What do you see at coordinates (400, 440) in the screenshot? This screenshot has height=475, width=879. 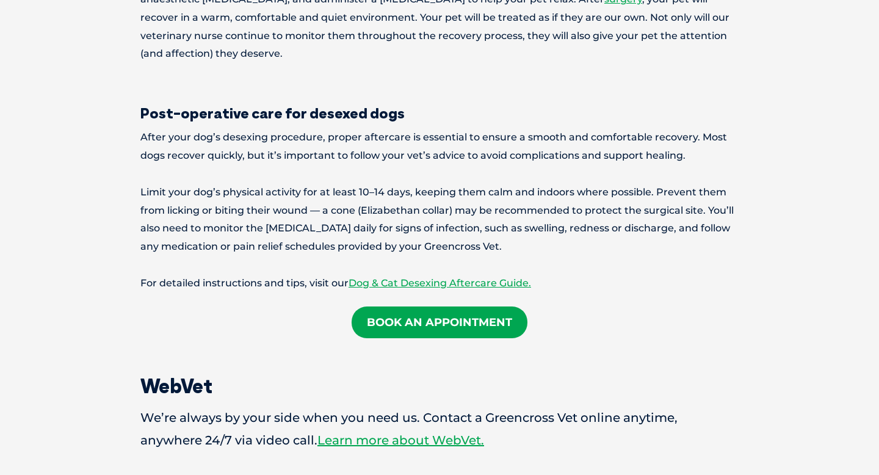 I see `a: Learn more about WebVet.` at bounding box center [400, 440].